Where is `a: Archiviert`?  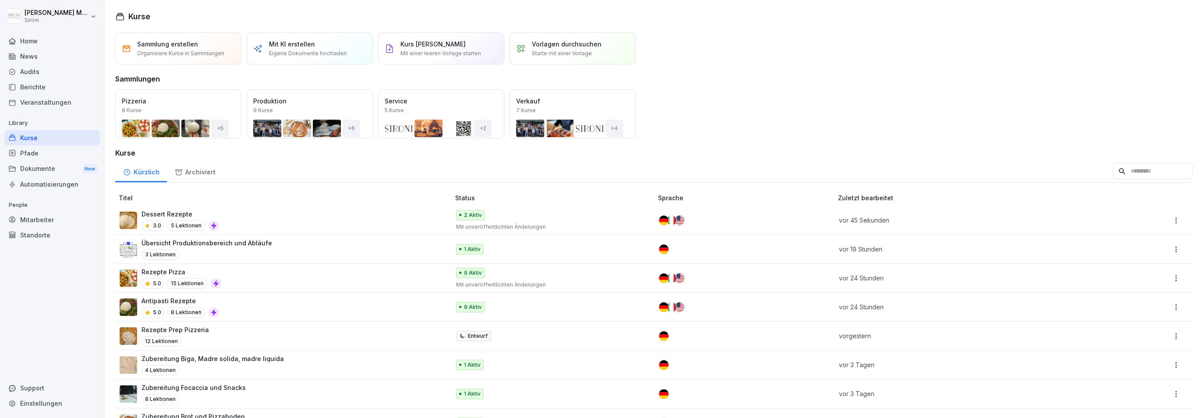
a: Archiviert is located at coordinates (195, 171).